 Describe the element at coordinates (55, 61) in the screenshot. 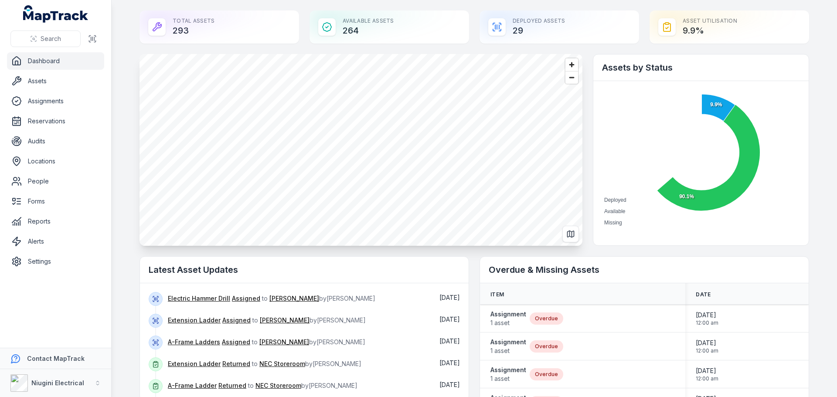

I see `a: Dashboard` at that location.